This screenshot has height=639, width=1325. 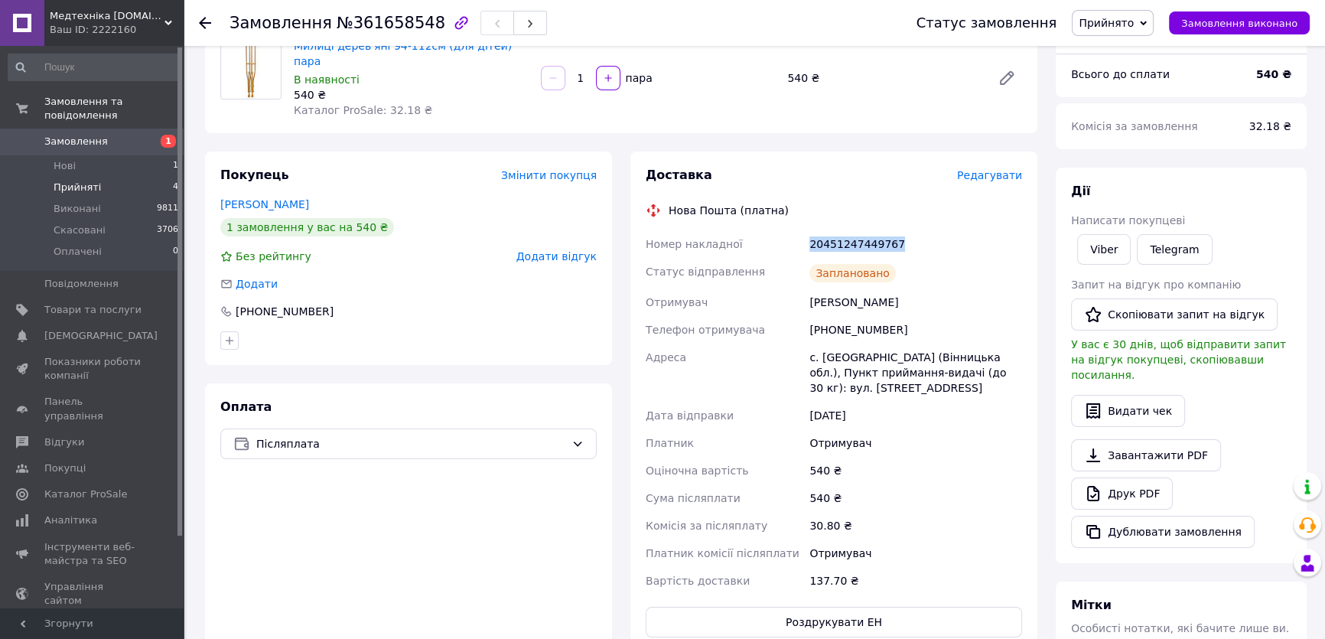 What do you see at coordinates (205, 23) in the screenshot?
I see `div: Повернутися назад` at bounding box center [205, 23].